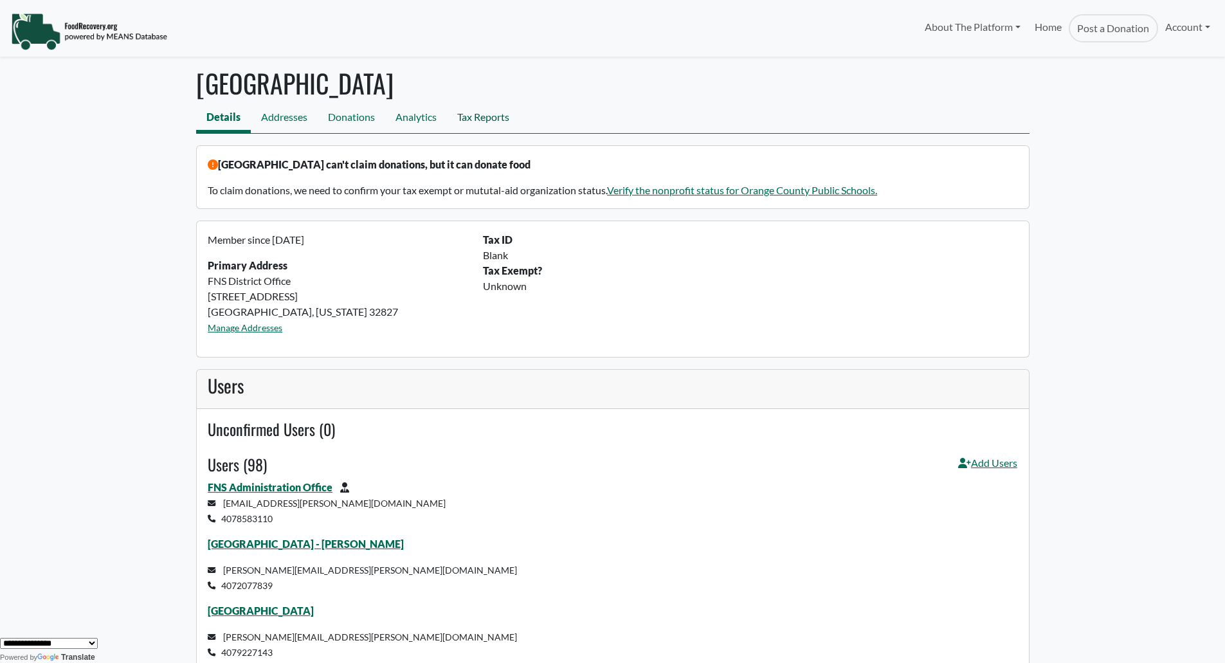 The height and width of the screenshot is (663, 1225). Describe the element at coordinates (612, 190) in the screenshot. I see `p: To claim donations, we need to confirm your tax exempt or mututal-aid organization status.` at that location.